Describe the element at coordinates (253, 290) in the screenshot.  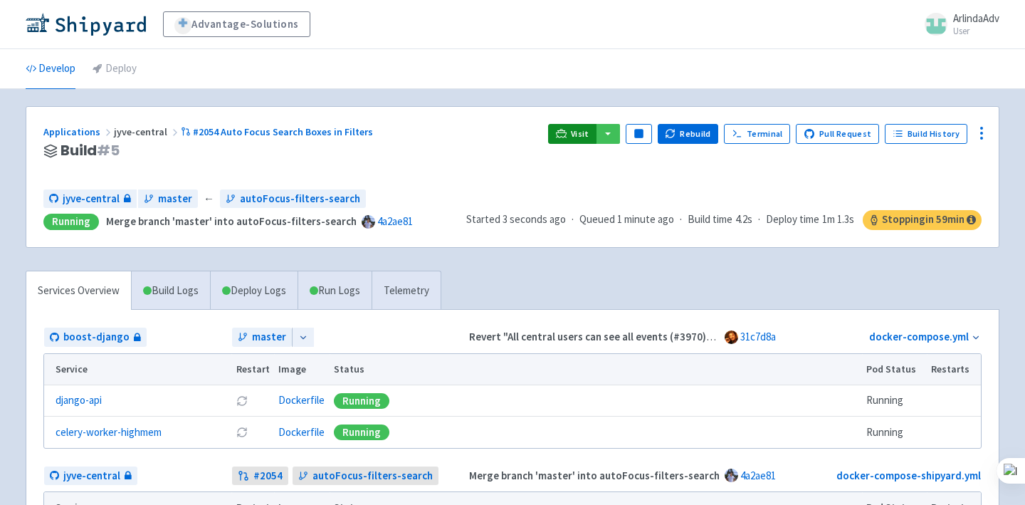
I see `a: Deploy Logs` at that location.